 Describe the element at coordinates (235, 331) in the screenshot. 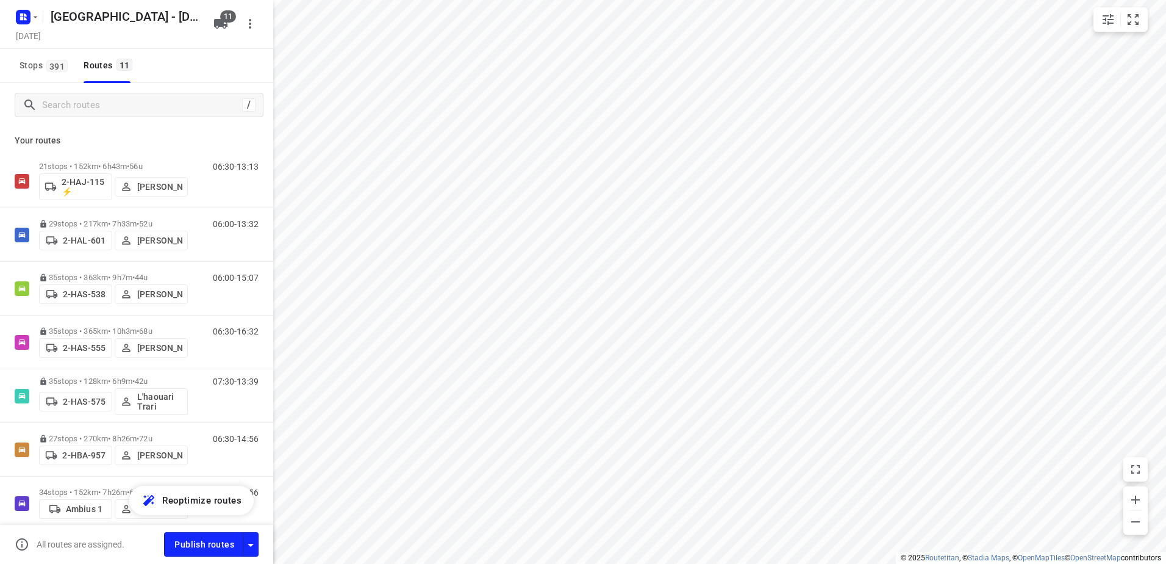

I see `p: 06:30-16:32` at that location.